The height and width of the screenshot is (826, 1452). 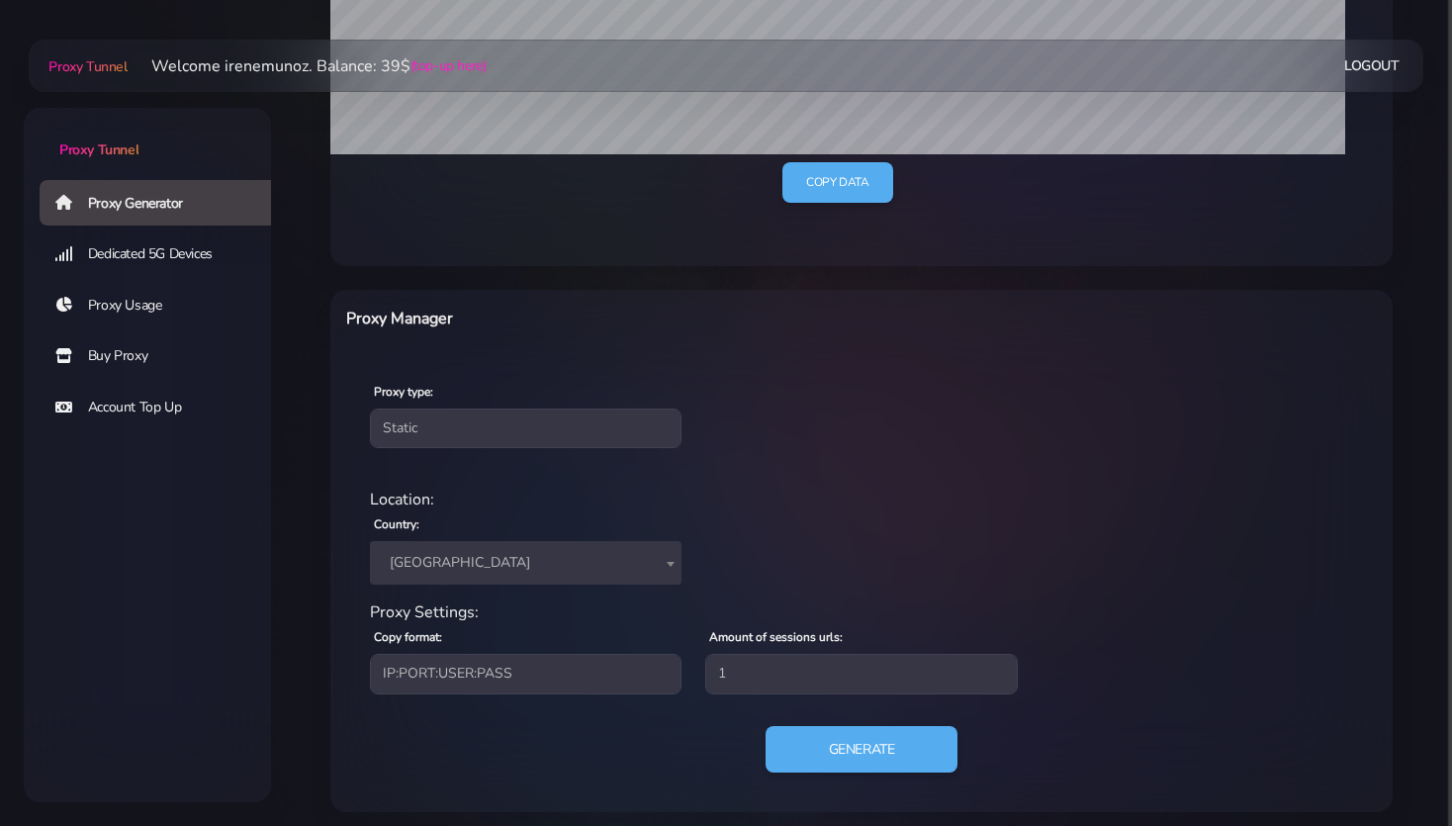 I want to click on h6: Proxy Manager, so click(x=642, y=318).